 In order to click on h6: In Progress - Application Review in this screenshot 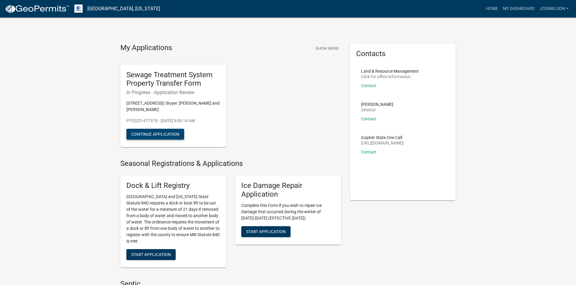, I will do `click(173, 92)`.